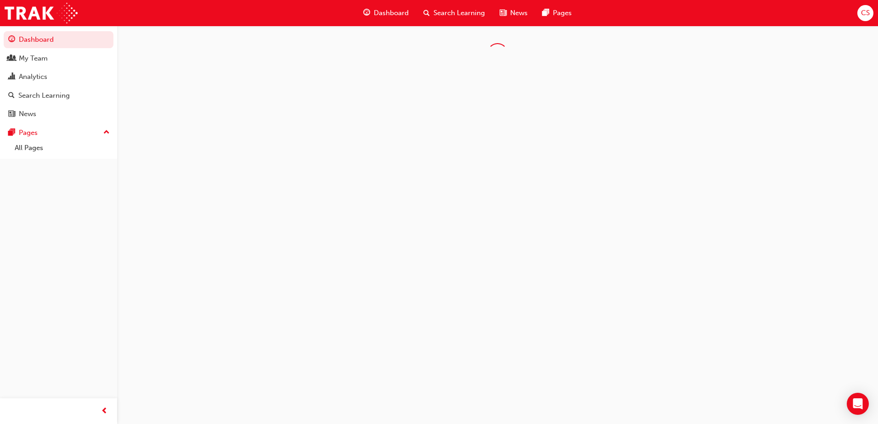 The image size is (878, 424). What do you see at coordinates (514, 13) in the screenshot?
I see `a: news-iconNews` at bounding box center [514, 13].